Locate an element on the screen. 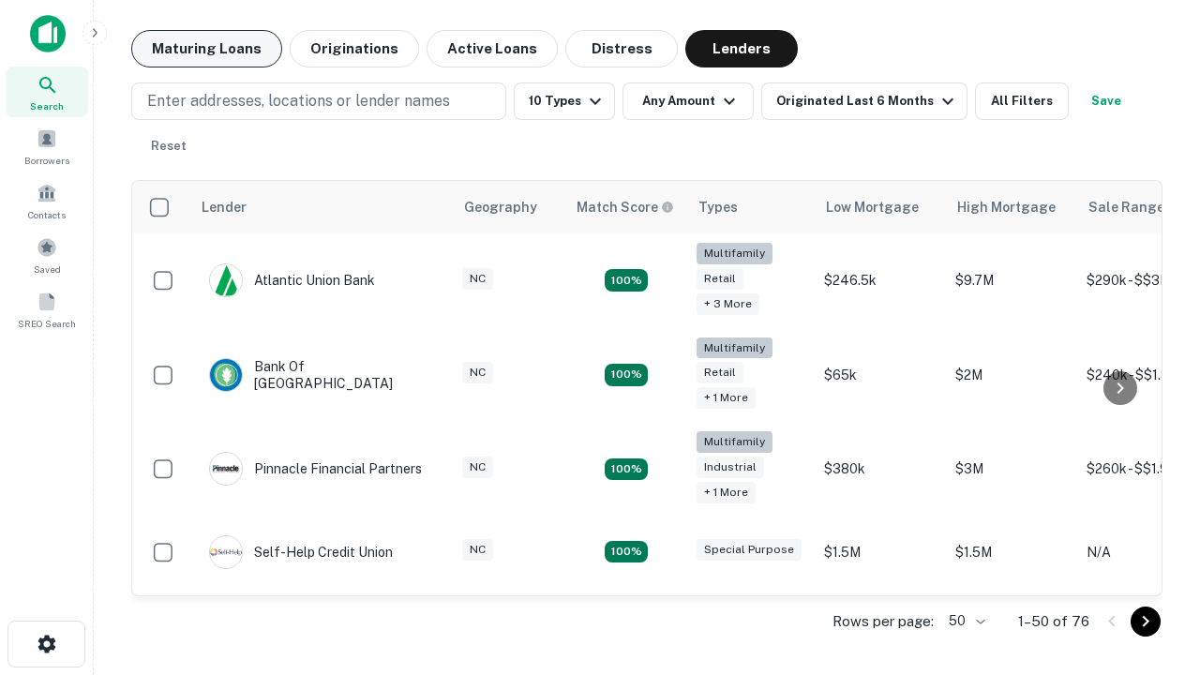 The height and width of the screenshot is (675, 1200). div: Geography is located at coordinates (501, 207).